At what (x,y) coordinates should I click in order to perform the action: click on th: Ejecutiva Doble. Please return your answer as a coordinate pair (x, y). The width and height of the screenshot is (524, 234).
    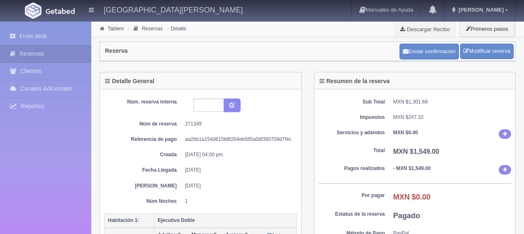
    Looking at the image, I should click on (226, 220).